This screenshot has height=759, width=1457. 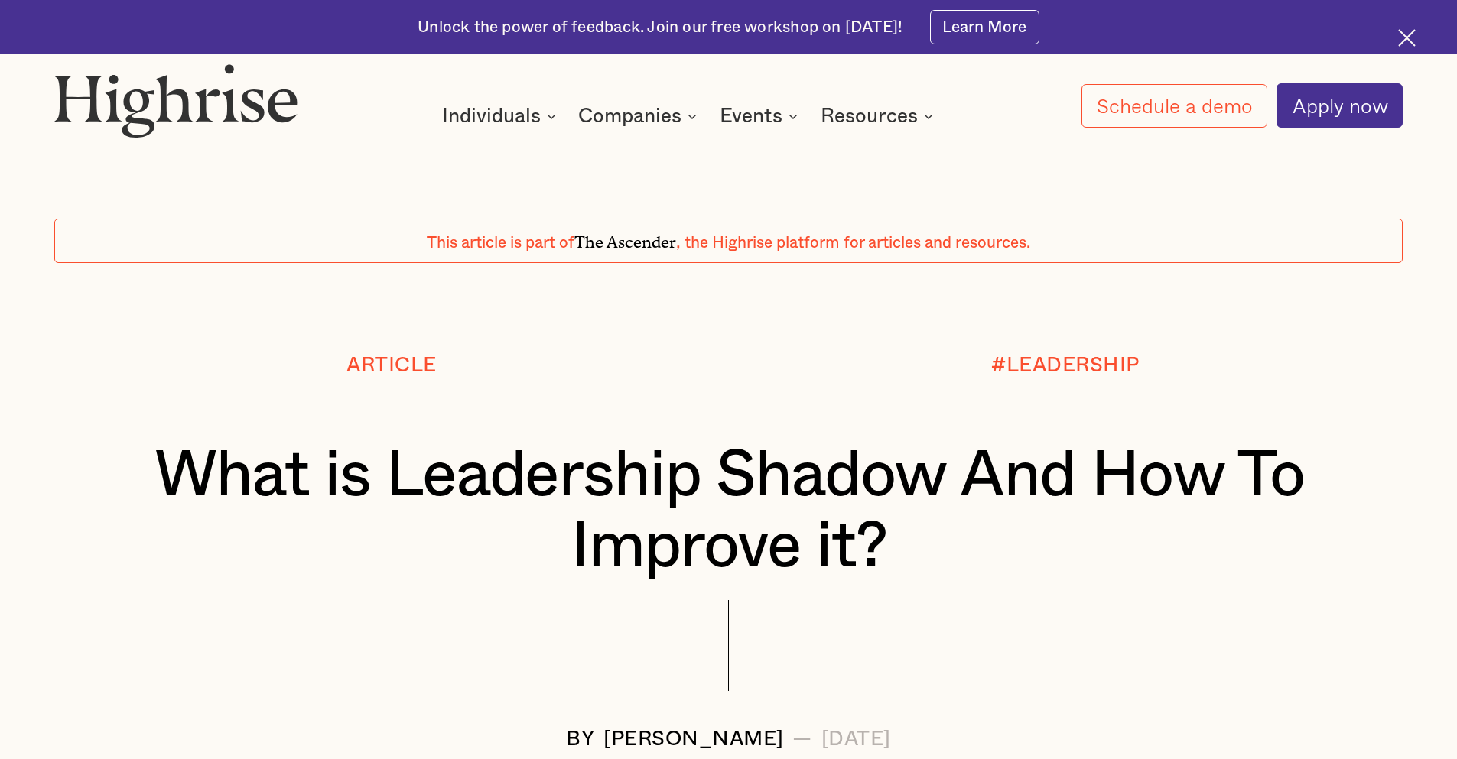 I want to click on div: #LEADERSHIP, so click(x=1065, y=365).